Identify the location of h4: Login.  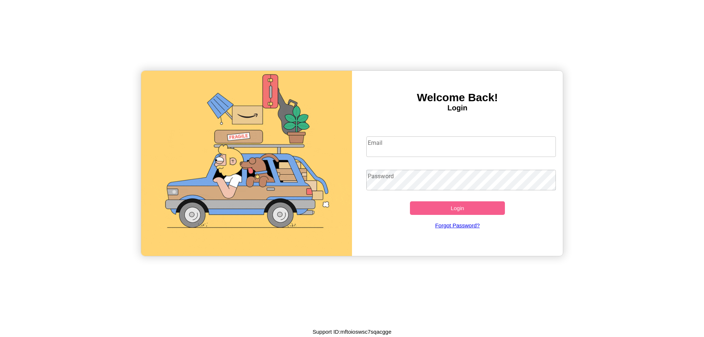
(458, 108).